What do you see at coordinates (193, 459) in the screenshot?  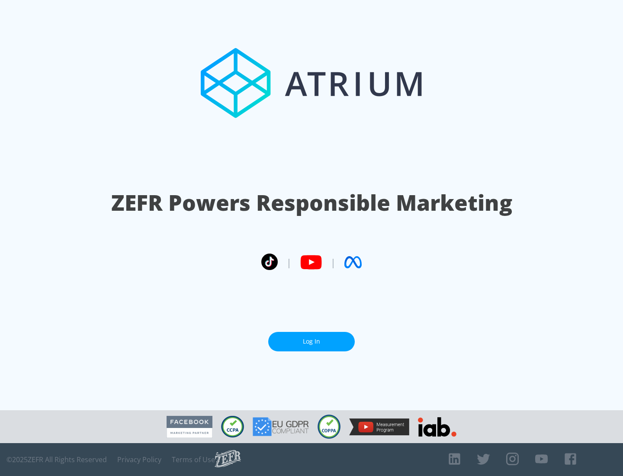 I see `a: Terms of Use` at bounding box center [193, 459].